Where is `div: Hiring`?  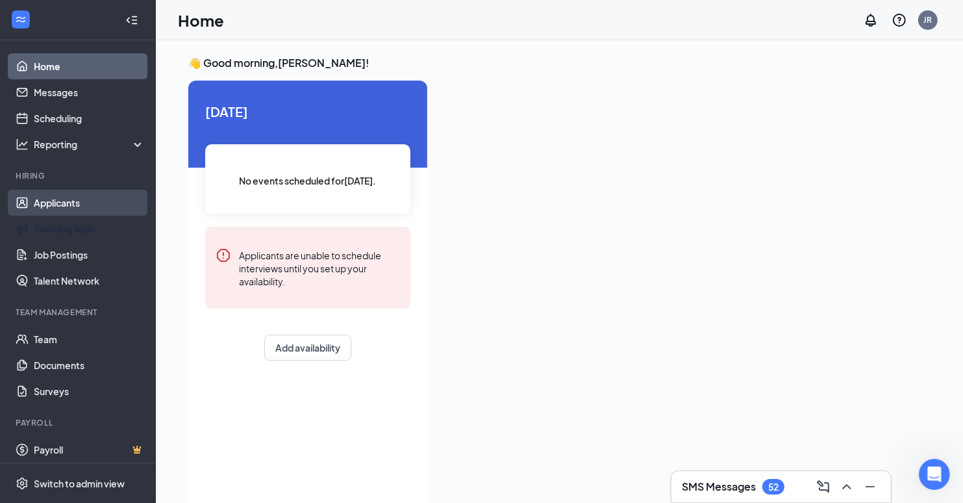
div: Hiring is located at coordinates (79, 175).